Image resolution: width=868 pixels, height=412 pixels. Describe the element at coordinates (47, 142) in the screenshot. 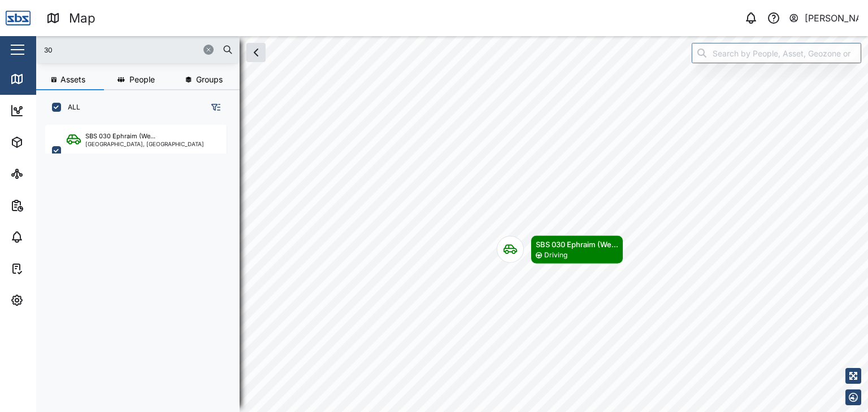

I see `div: Assets` at that location.